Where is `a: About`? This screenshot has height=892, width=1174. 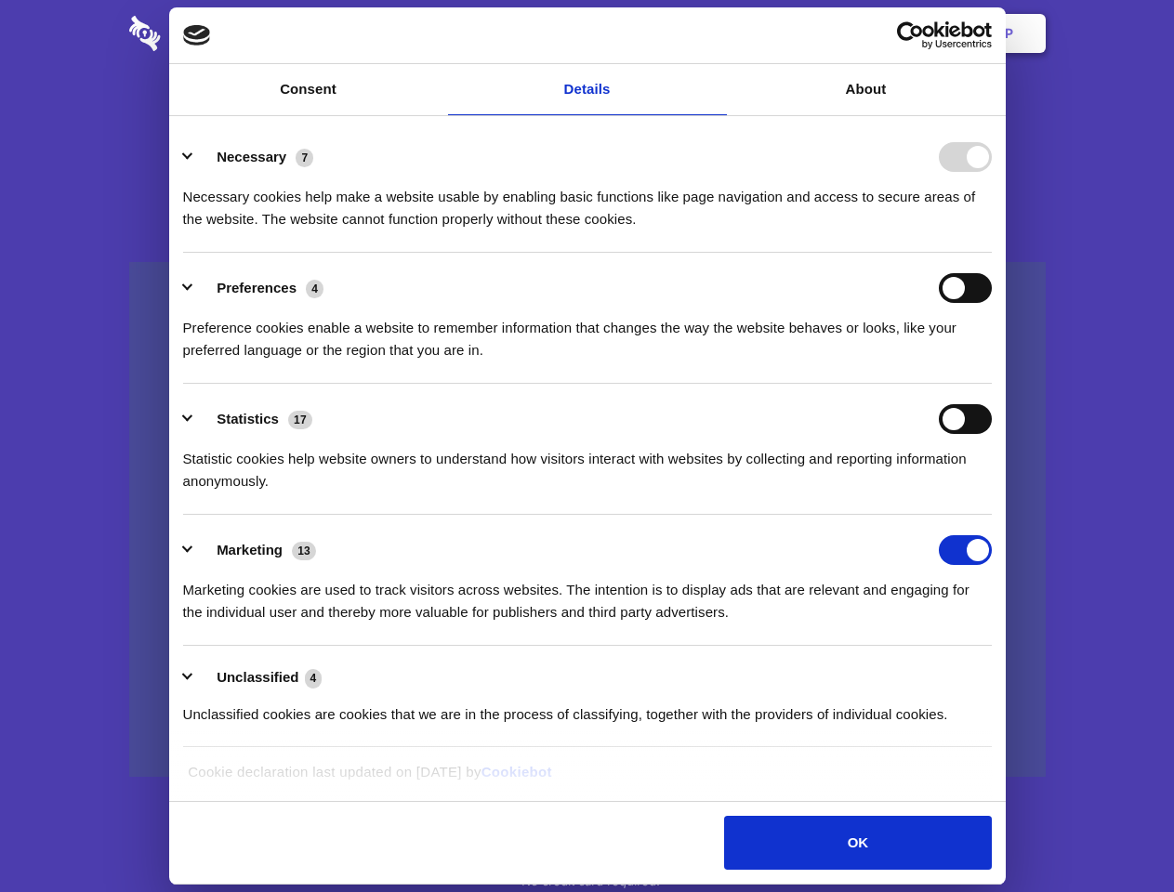 a: About is located at coordinates (866, 89).